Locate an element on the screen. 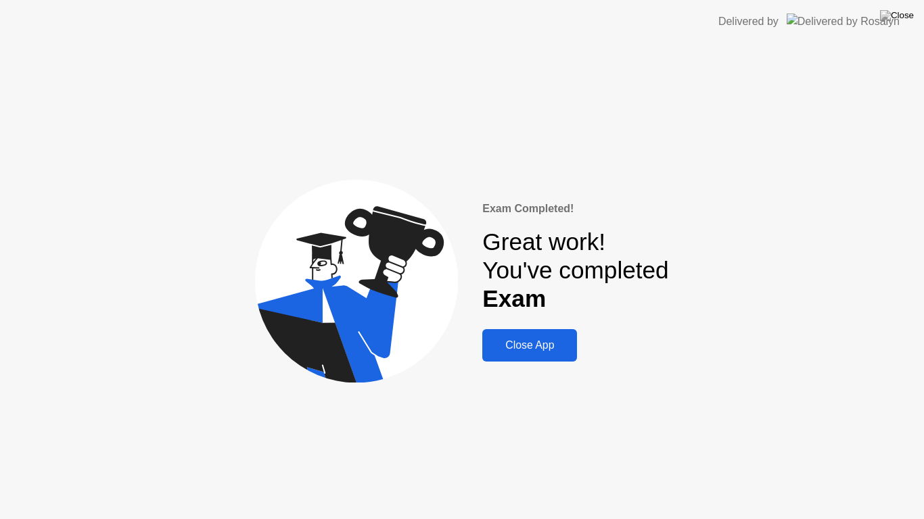 Image resolution: width=924 pixels, height=519 pixels. b: Exam is located at coordinates (514, 298).